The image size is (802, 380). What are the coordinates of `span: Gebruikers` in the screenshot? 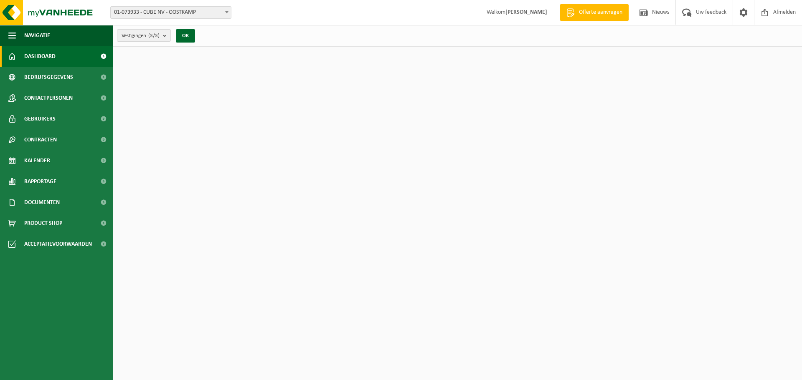 It's located at (40, 119).